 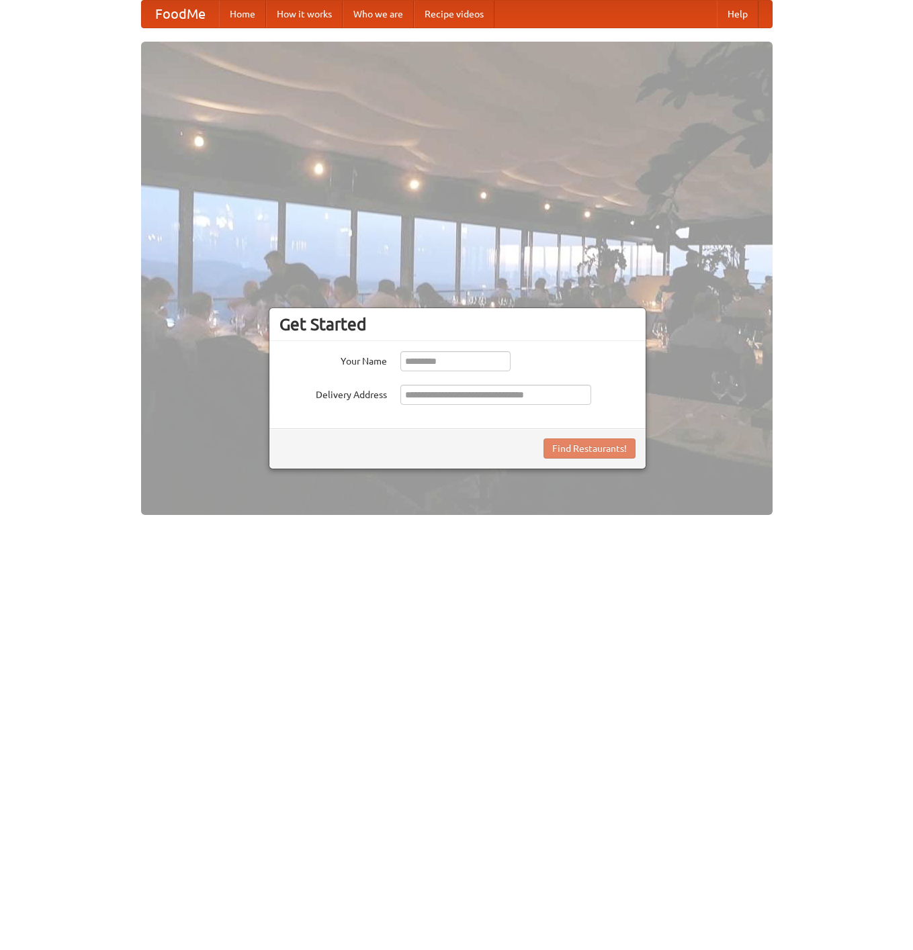 I want to click on a: How it works, so click(x=304, y=14).